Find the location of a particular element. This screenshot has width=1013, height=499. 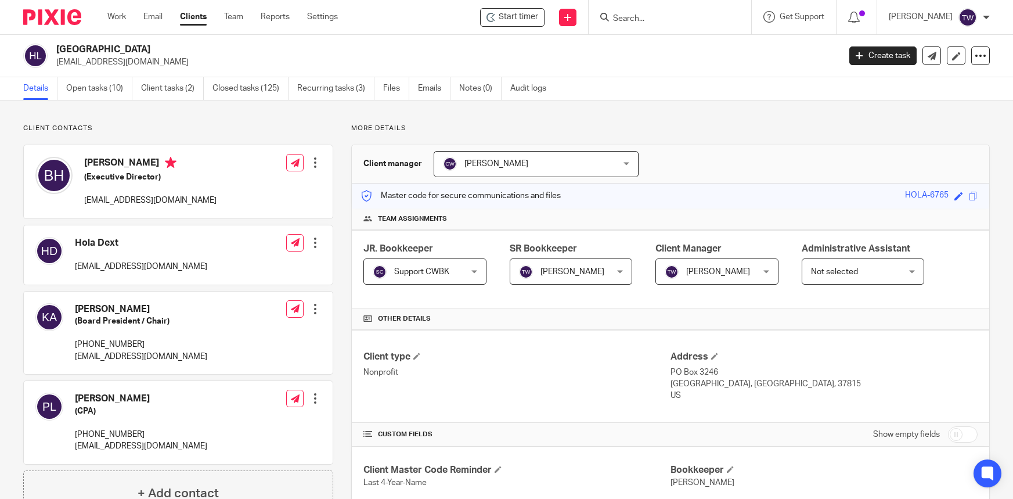

p: Client contacts is located at coordinates (178, 128).